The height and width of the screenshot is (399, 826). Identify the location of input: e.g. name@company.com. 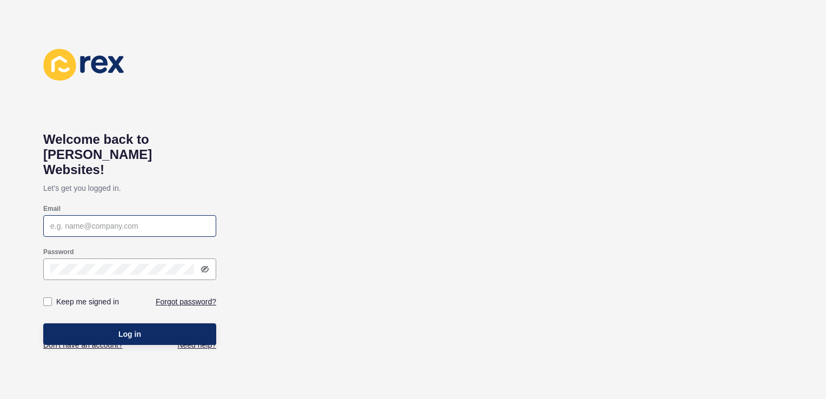
(130, 226).